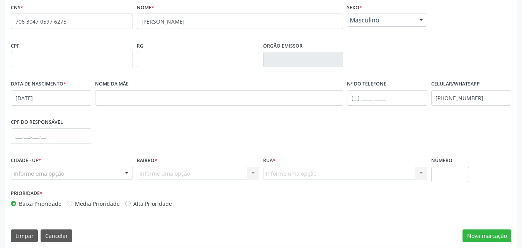 The image size is (522, 248). I want to click on button: Cancelar, so click(56, 236).